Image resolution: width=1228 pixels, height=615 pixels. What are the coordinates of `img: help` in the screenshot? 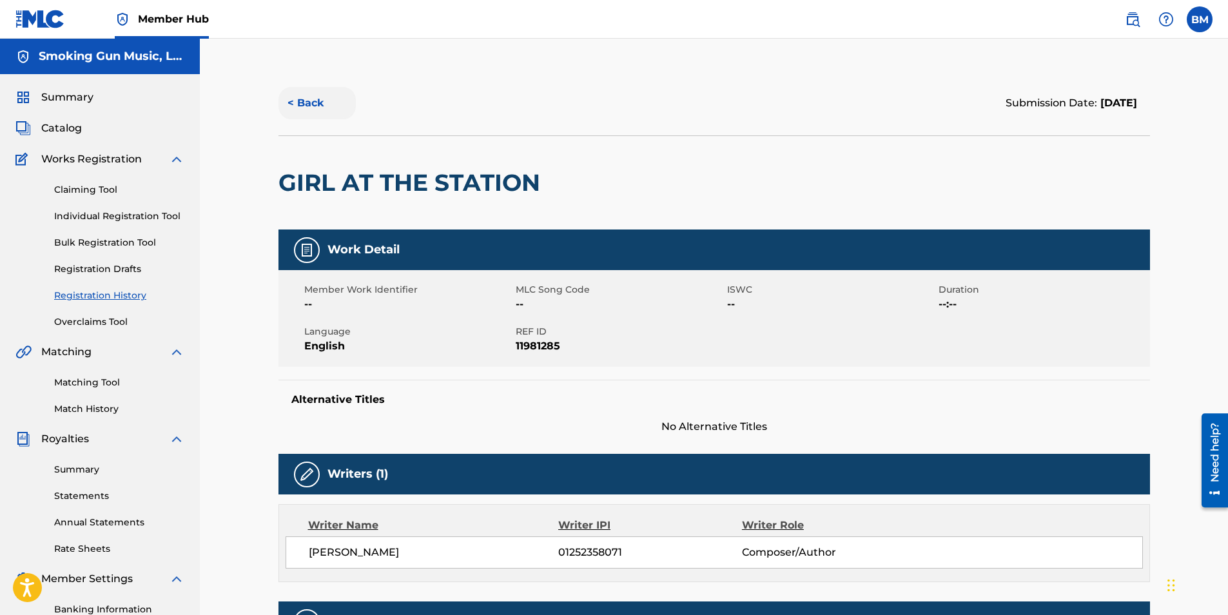 It's located at (1166, 19).